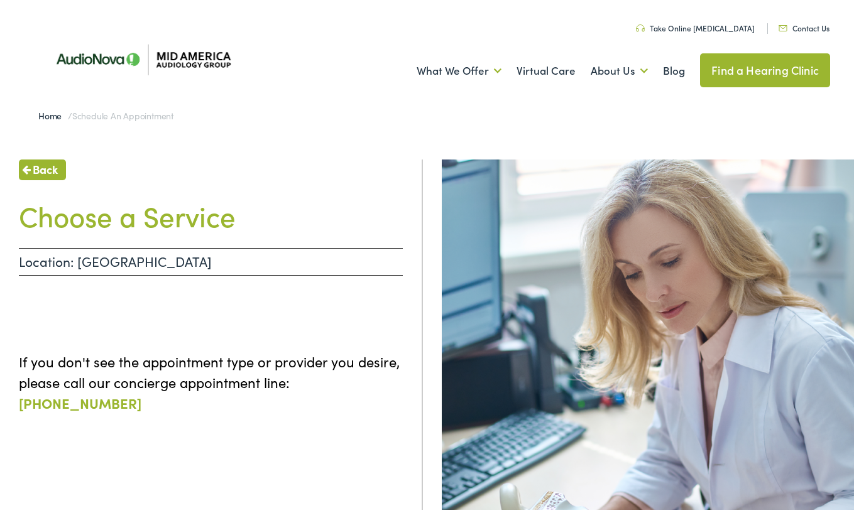 The height and width of the screenshot is (513, 854). What do you see at coordinates (53, 112) in the screenshot?
I see `a: Home` at bounding box center [53, 112].